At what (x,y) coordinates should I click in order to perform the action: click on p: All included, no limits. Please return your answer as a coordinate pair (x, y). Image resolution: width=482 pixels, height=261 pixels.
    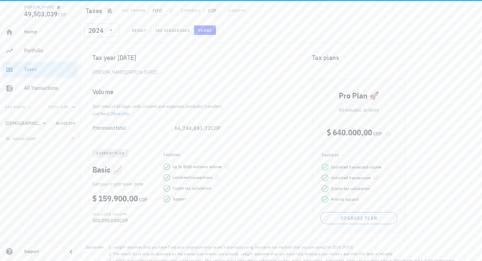
    Looking at the image, I should click on (359, 110).